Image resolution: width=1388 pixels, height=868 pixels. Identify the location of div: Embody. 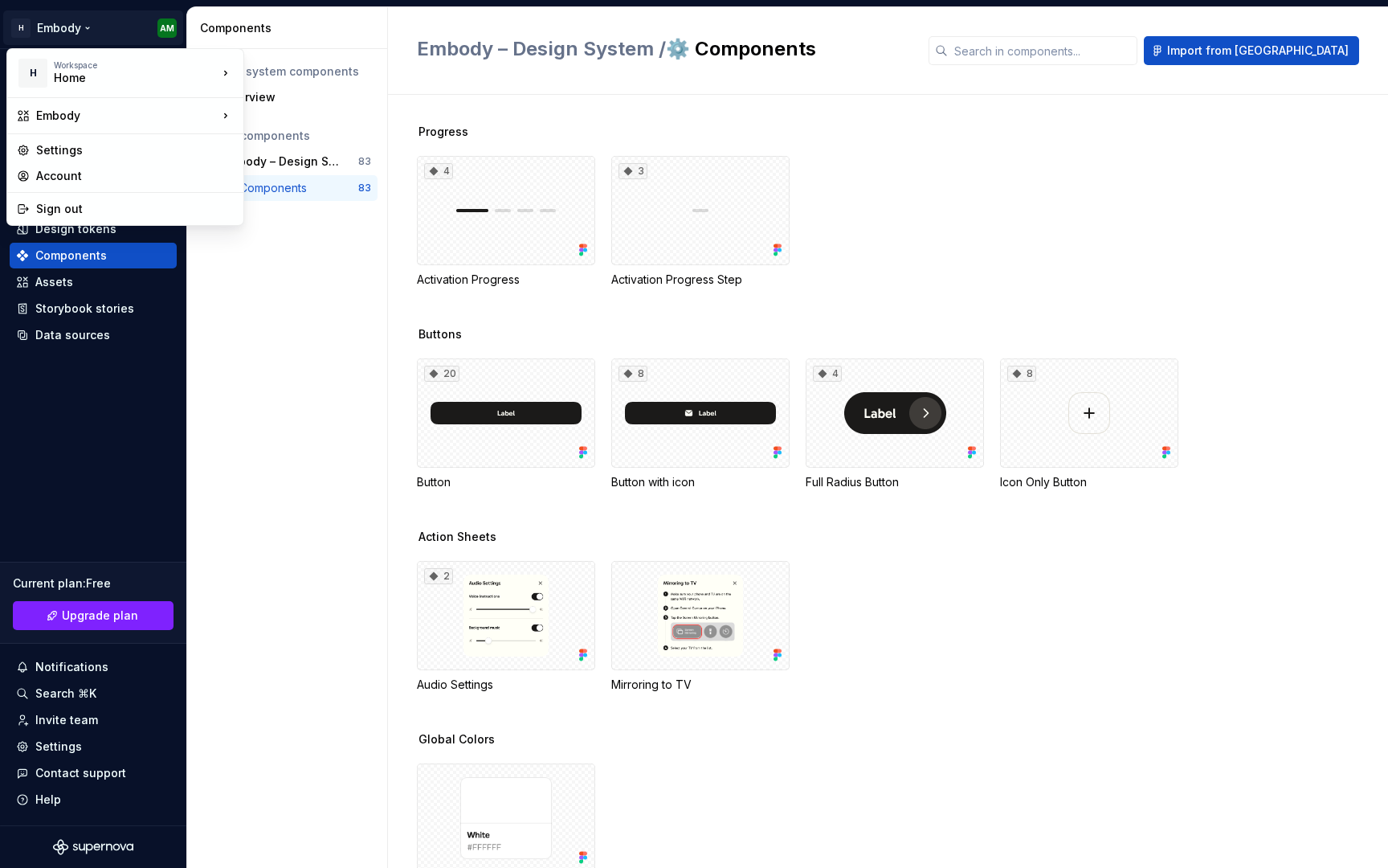
(127, 116).